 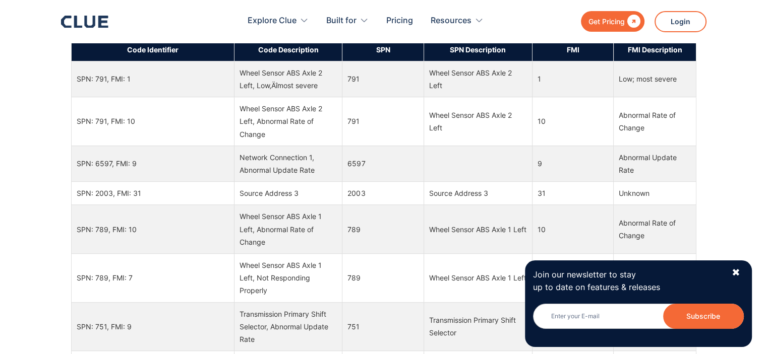 I want to click on div: Get Pricing, so click(x=606, y=21).